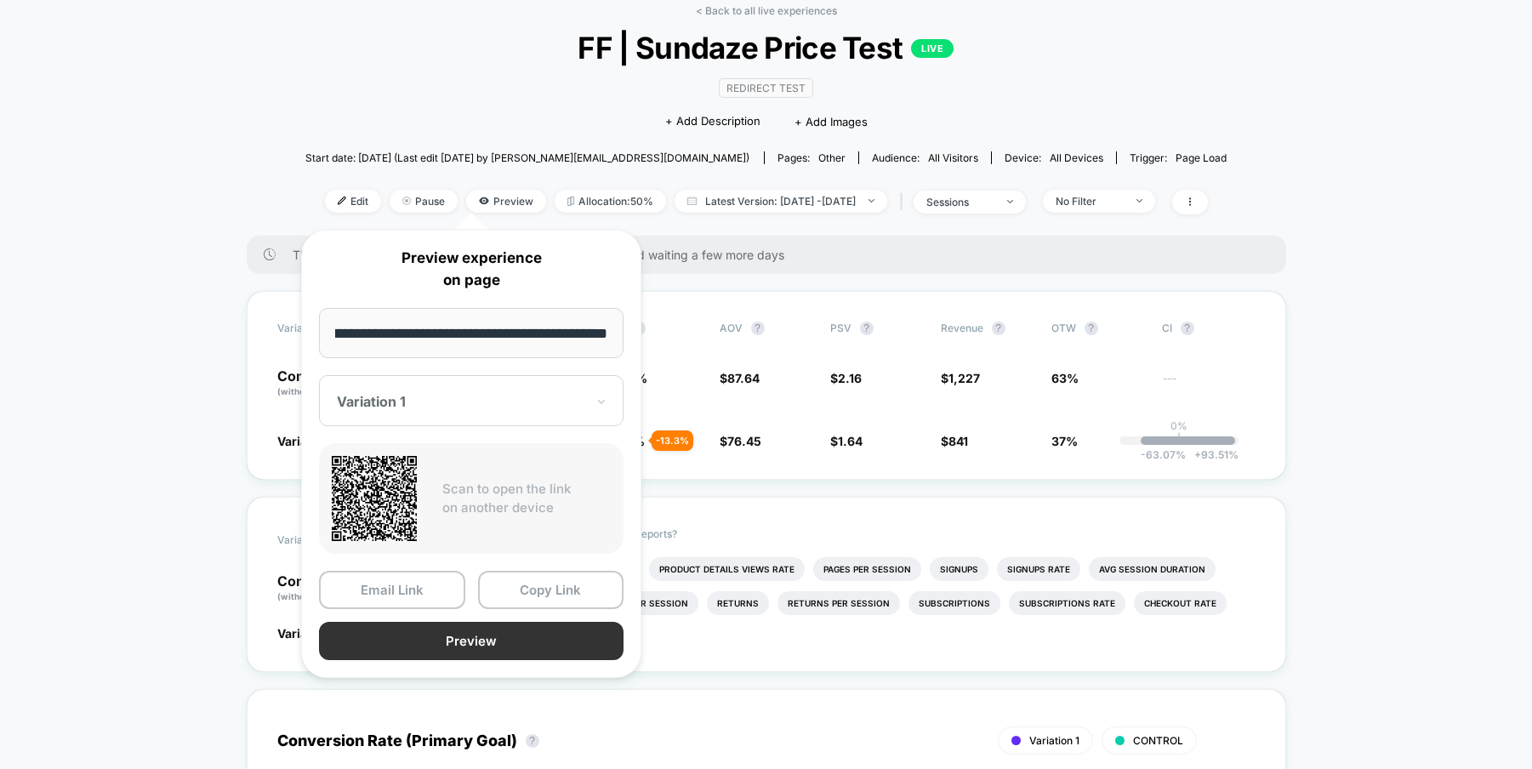  What do you see at coordinates (925, 157) in the screenshot?
I see `div: Audience:` at bounding box center [925, 157].